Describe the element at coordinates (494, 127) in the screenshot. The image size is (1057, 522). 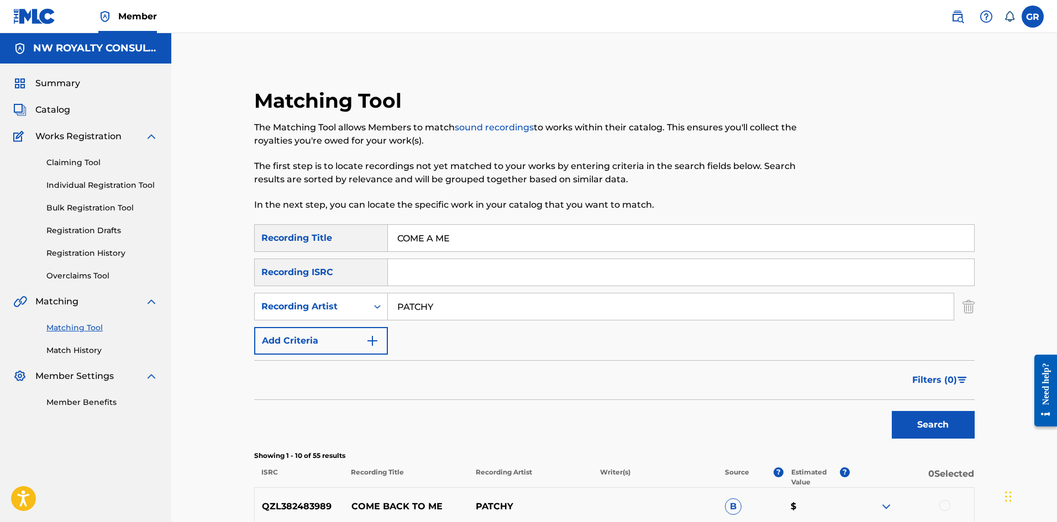
I see `a: sound recordings` at that location.